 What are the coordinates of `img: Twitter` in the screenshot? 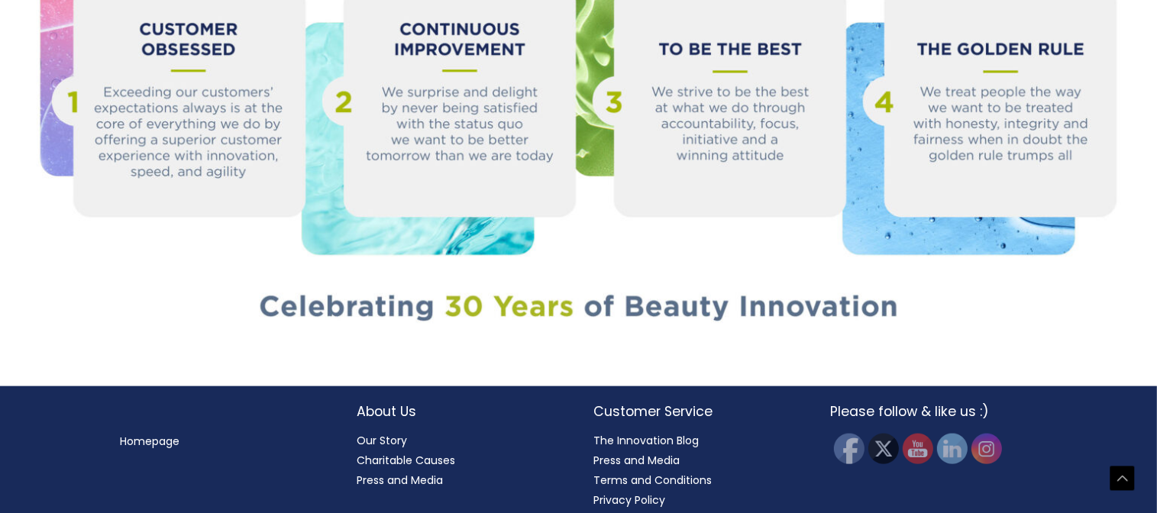 It's located at (883, 449).